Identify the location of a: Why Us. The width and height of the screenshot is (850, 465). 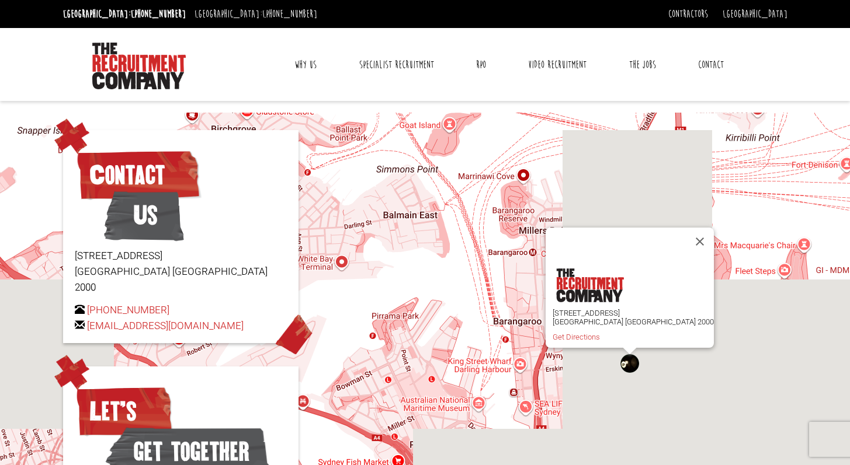
(305, 65).